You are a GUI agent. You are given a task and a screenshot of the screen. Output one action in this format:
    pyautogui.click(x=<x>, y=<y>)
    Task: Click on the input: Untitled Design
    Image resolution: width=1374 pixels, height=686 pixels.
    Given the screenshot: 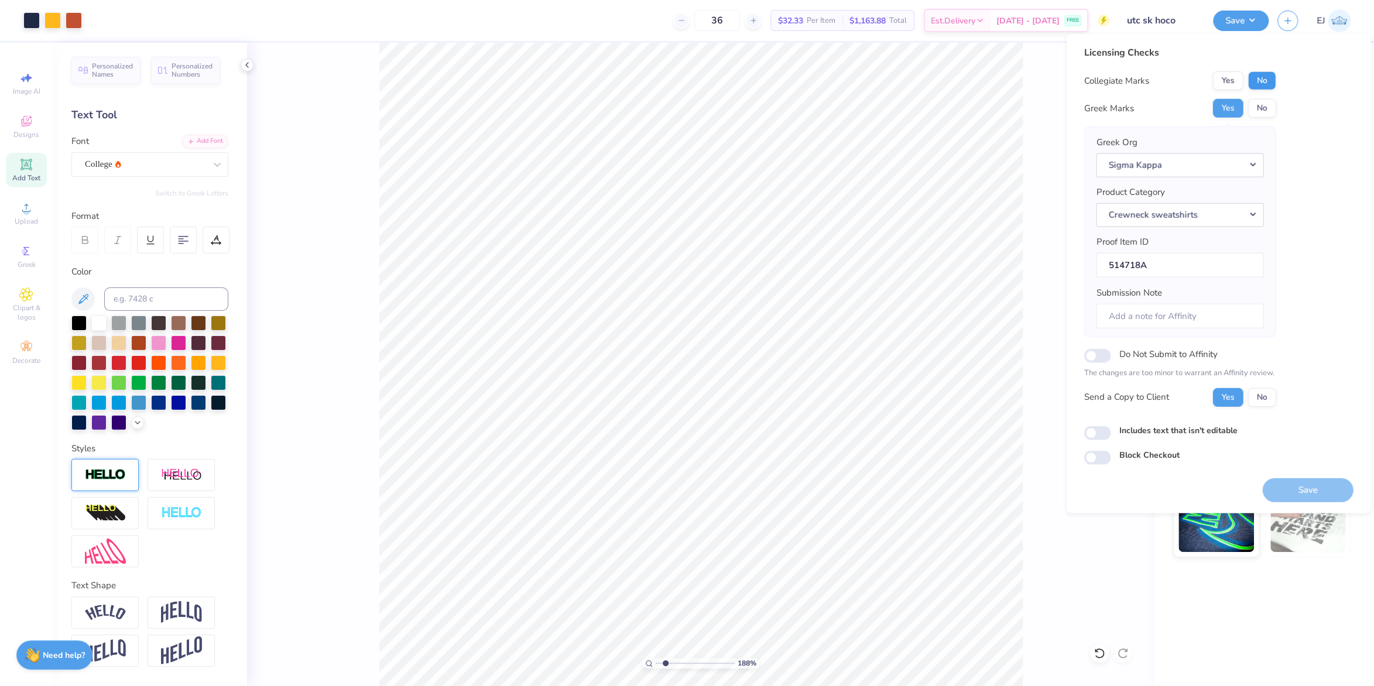 What is the action you would take?
    pyautogui.click(x=1161, y=20)
    